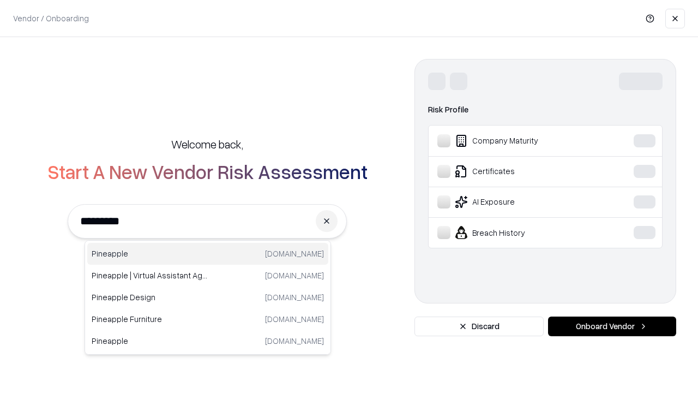 The width and height of the screenshot is (698, 393). Describe the element at coordinates (545, 110) in the screenshot. I see `div: Risk Profile` at that location.